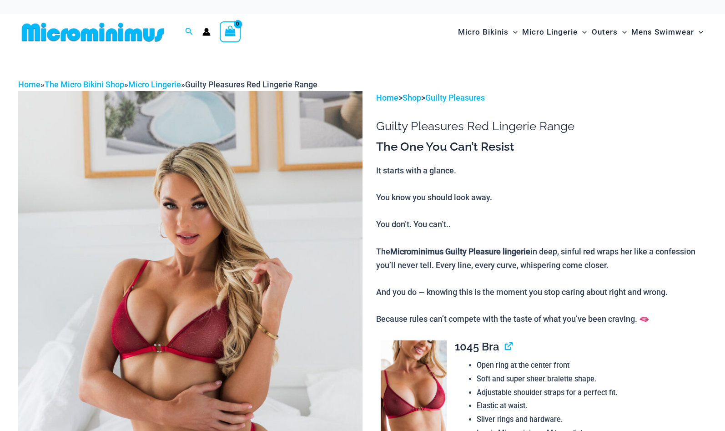 The height and width of the screenshot is (431, 725). I want to click on a: Micro Lingerie, so click(155, 84).